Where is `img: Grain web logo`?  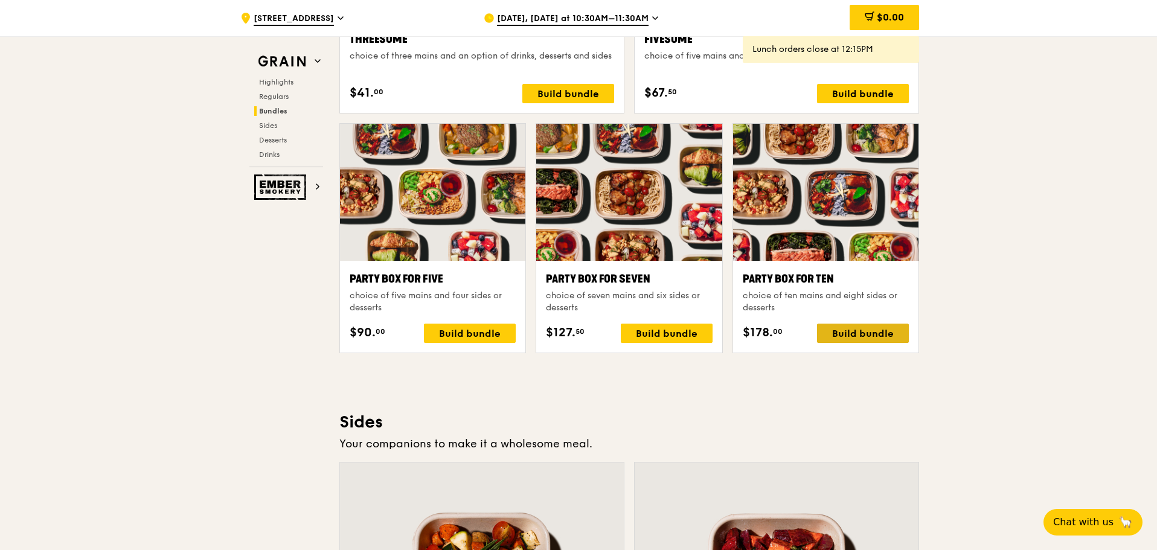 img: Grain web logo is located at coordinates (282, 62).